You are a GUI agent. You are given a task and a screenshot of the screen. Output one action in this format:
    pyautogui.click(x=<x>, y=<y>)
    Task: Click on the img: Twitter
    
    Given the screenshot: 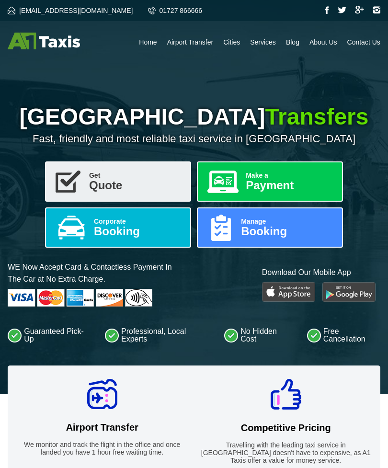 What is the action you would take?
    pyautogui.click(x=342, y=10)
    